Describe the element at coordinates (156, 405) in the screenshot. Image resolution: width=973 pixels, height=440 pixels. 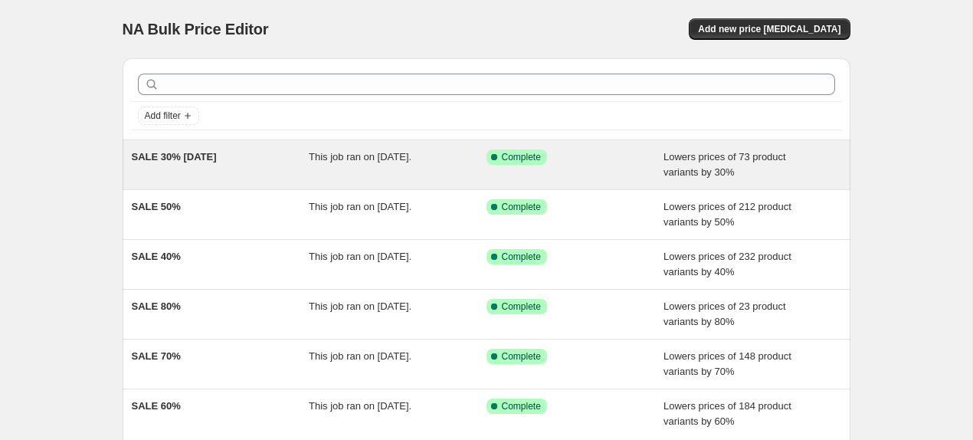
I see `span: SALE 60%` at that location.